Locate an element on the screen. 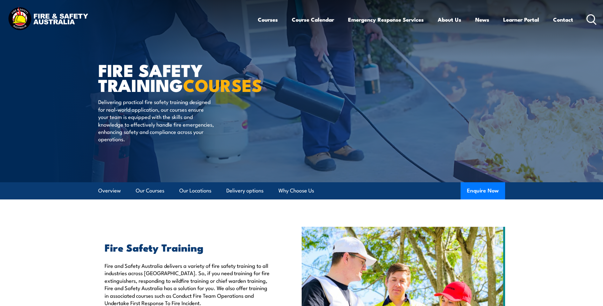 The width and height of the screenshot is (603, 306). a: Delivery options is located at coordinates (245, 190).